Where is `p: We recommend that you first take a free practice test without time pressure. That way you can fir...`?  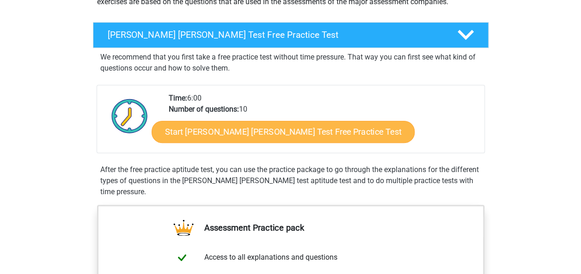
p: We recommend that you first take a free practice test without time pressure. That way you can fir... is located at coordinates (291, 63).